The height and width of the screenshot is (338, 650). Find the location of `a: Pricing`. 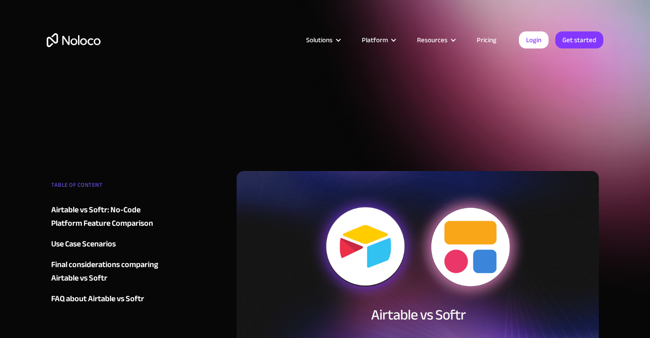

a: Pricing is located at coordinates (487, 40).